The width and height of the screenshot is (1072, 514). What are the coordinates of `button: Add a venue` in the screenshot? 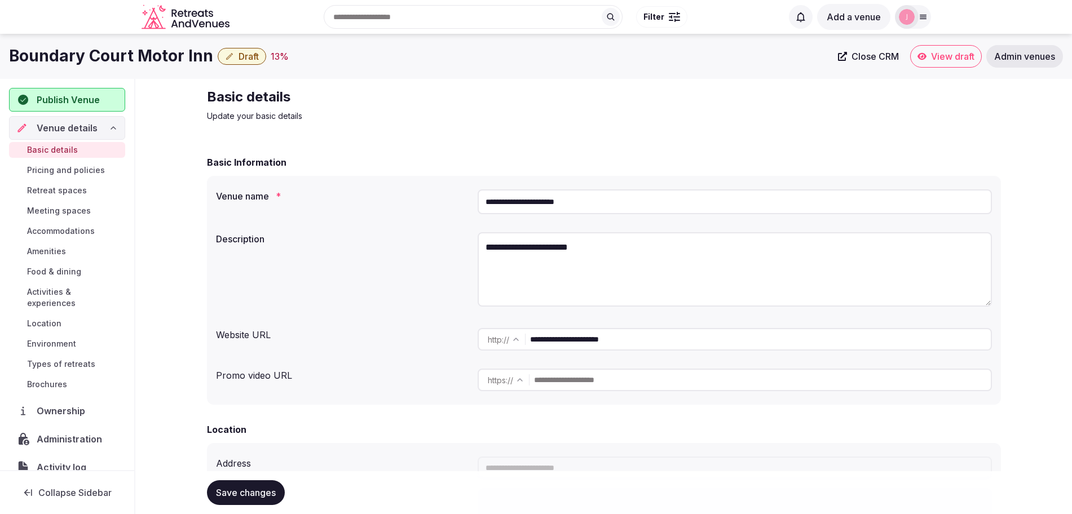 It's located at (854, 17).